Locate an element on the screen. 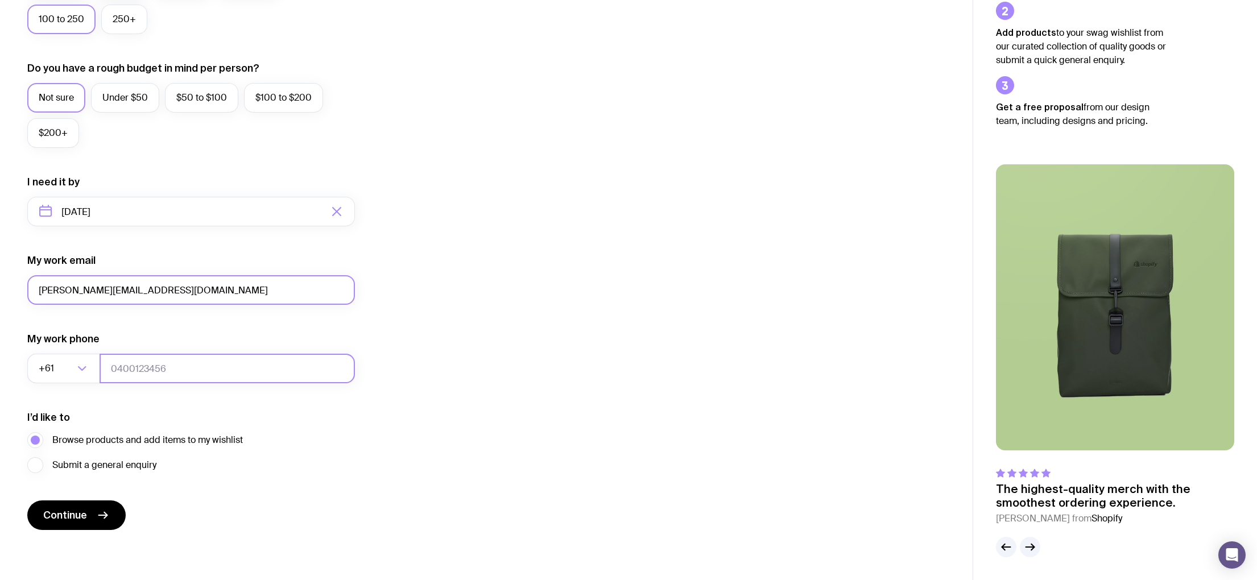  p: The highest-quality merch with the smoothest ordering experience. is located at coordinates (1115, 496).